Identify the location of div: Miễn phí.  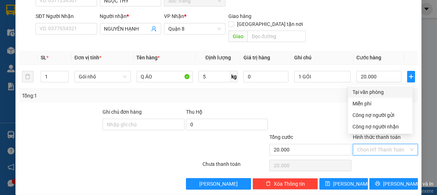
(380, 103).